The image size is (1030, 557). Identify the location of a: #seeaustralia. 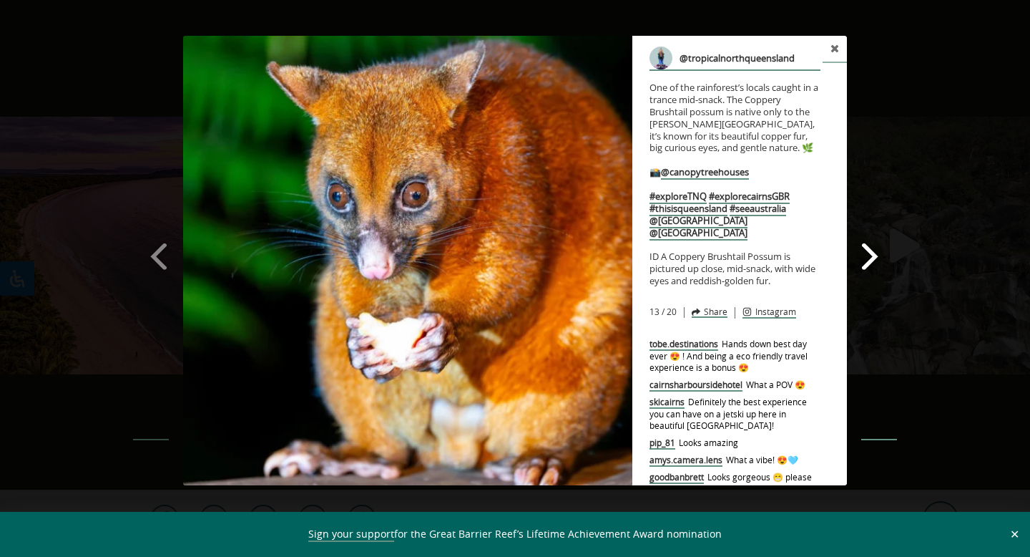
(758, 209).